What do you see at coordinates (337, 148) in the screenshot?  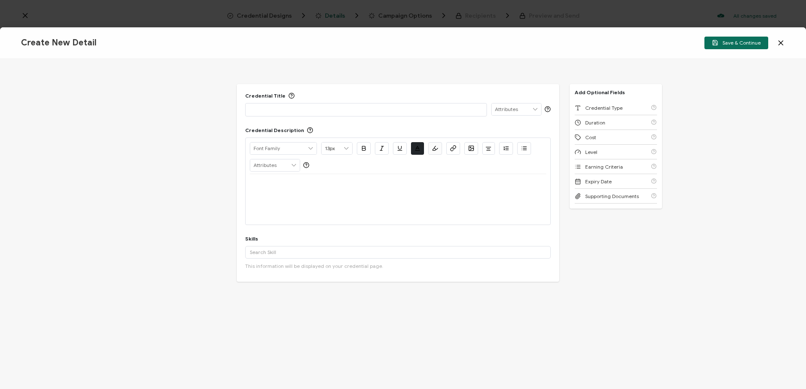 I see `input: Font Size` at bounding box center [337, 148].